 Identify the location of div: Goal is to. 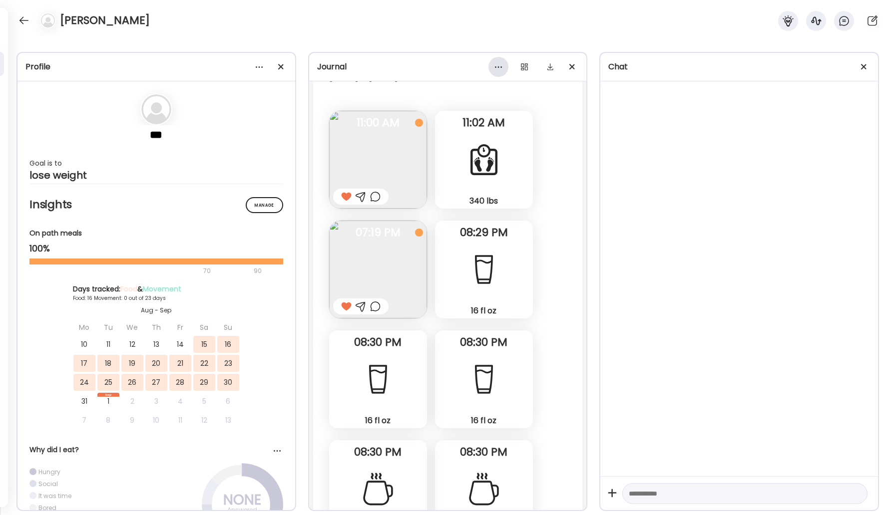
(156, 163).